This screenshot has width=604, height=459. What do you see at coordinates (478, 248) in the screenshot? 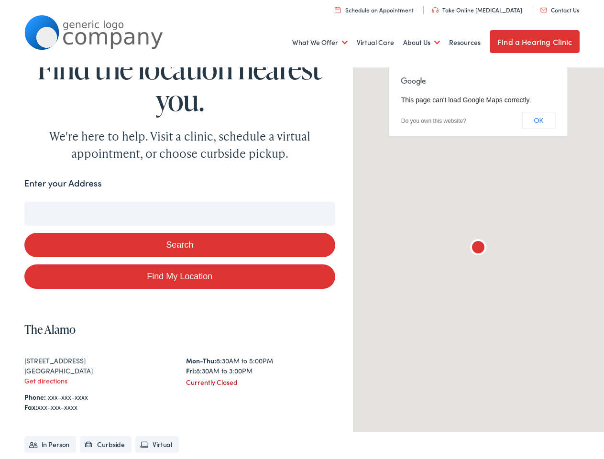
I see `div: The Alamo` at bounding box center [478, 248].